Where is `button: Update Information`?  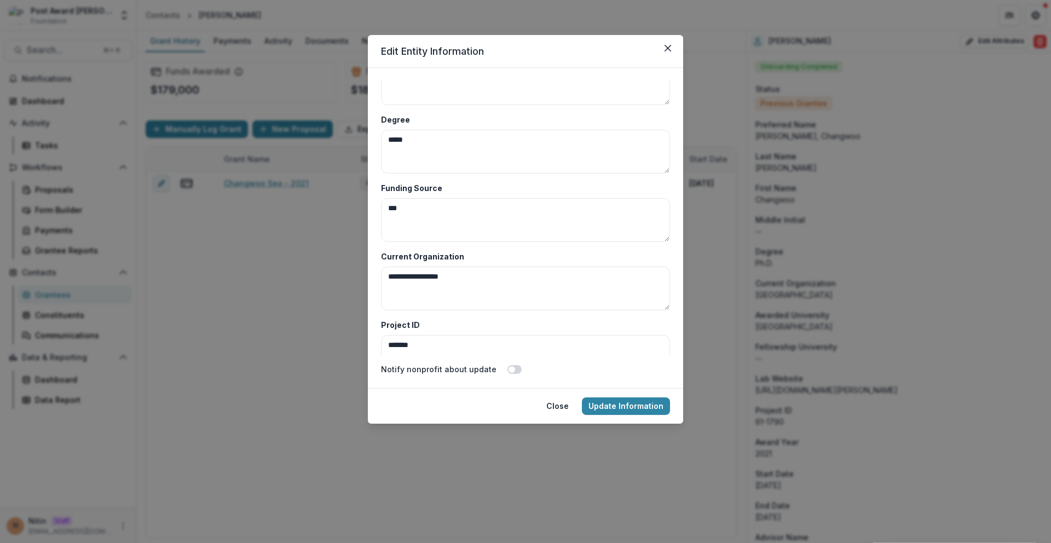 button: Update Information is located at coordinates (626, 406).